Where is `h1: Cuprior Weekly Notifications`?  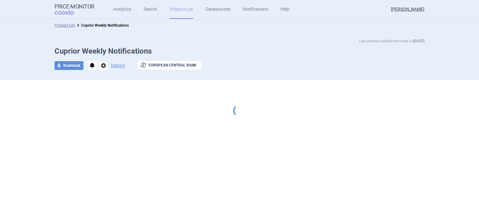 h1: Cuprior Weekly Notifications is located at coordinates (239, 51).